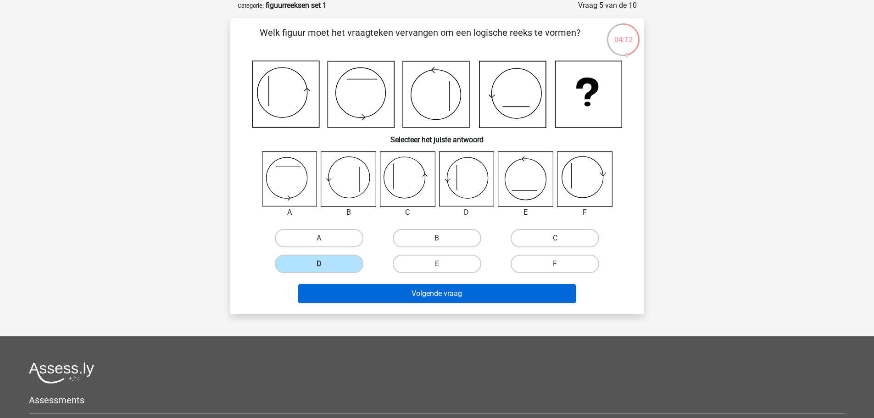 The width and height of the screenshot is (874, 418). I want to click on label: F, so click(554, 264).